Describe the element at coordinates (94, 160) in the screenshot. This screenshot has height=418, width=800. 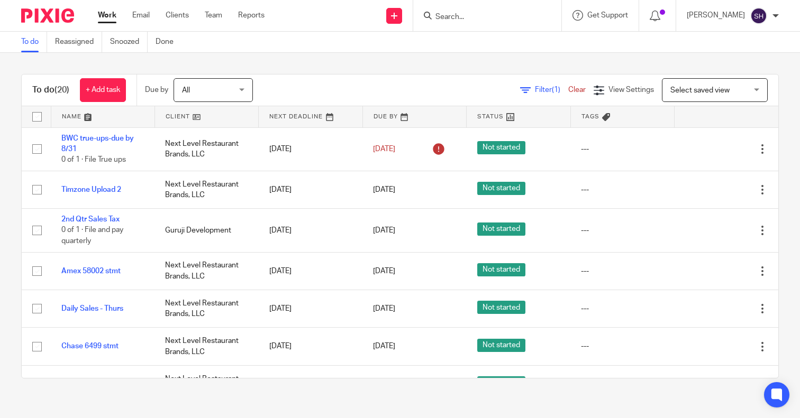
I see `span: 0 of 1 · File True ups` at that location.